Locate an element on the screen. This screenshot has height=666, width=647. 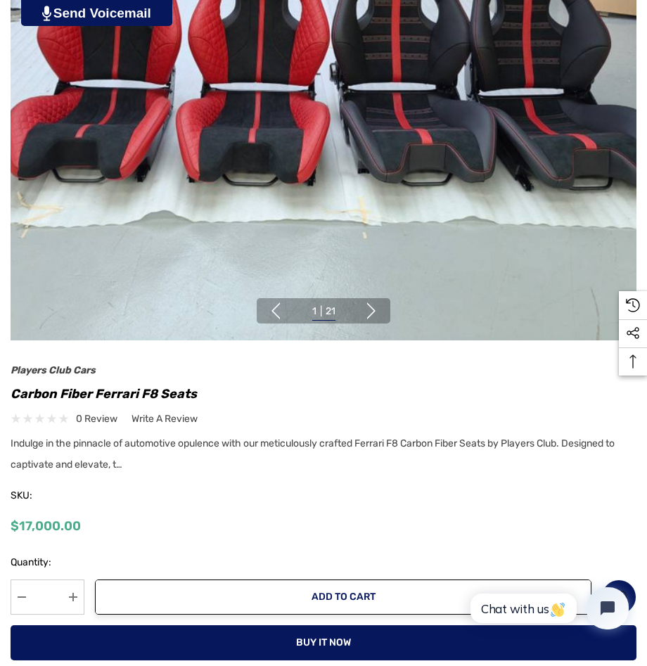
span: 0 review is located at coordinates (96, 419).